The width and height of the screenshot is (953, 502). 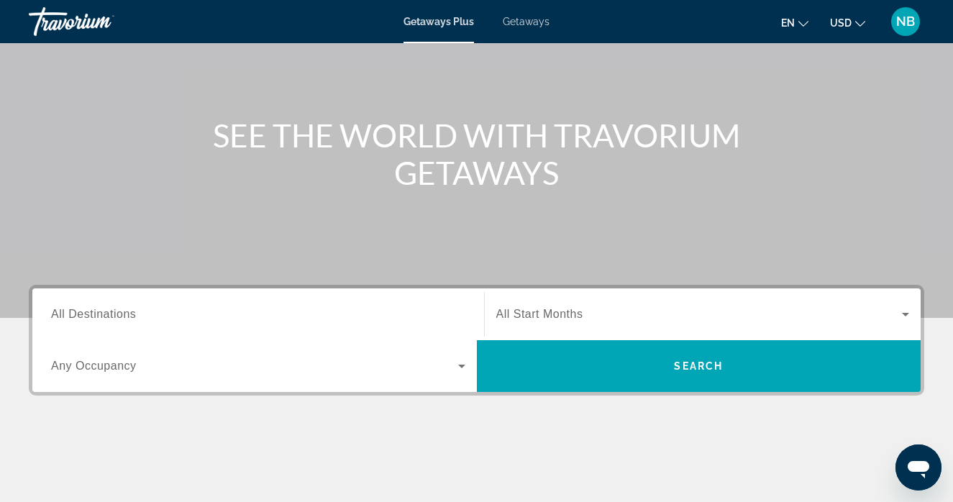 I want to click on a: Getaways Plus, so click(x=439, y=22).